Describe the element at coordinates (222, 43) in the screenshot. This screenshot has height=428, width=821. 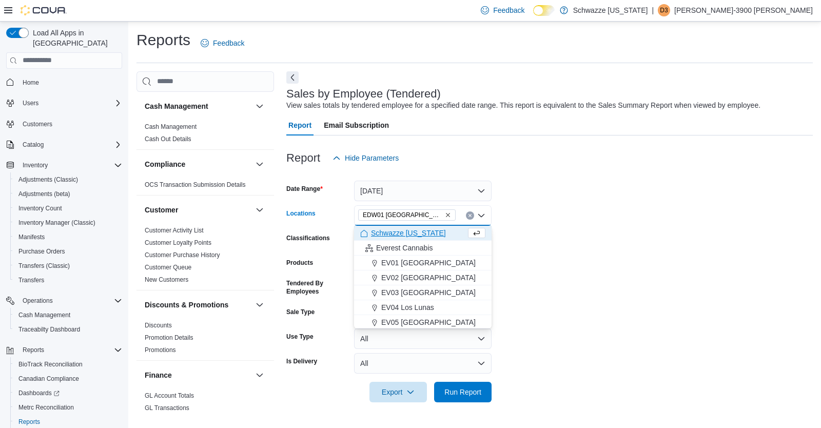
I see `a: Feedback` at that location.